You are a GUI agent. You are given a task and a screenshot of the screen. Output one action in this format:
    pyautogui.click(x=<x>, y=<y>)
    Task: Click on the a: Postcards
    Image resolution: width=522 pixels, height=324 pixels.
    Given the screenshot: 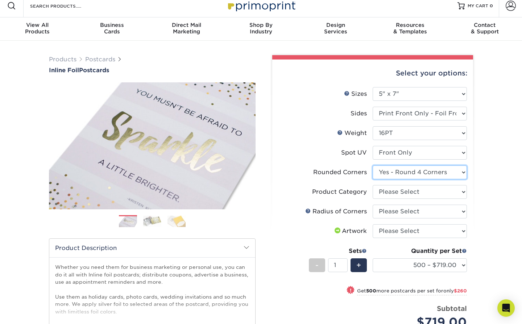 What is the action you would take?
    pyautogui.click(x=100, y=59)
    